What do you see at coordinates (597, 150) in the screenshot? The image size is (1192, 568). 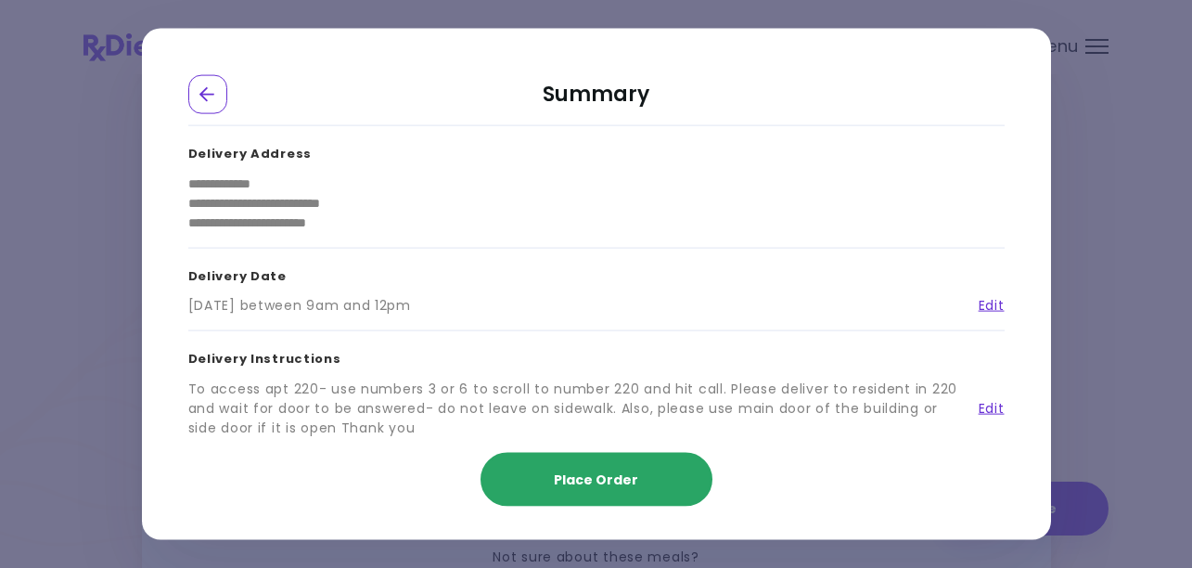 I see `h3: Delivery Address` at bounding box center [597, 150].